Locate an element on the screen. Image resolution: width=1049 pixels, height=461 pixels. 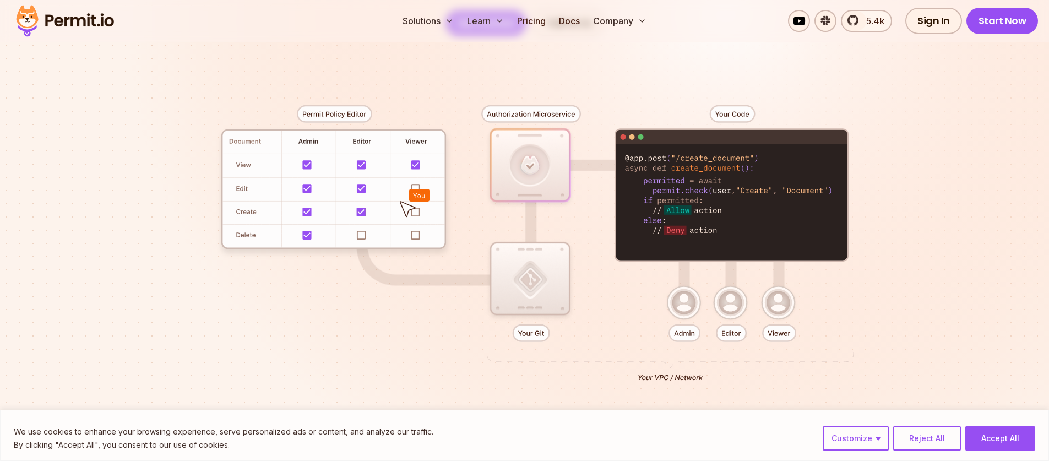
a: Start Now is located at coordinates (1003, 21).